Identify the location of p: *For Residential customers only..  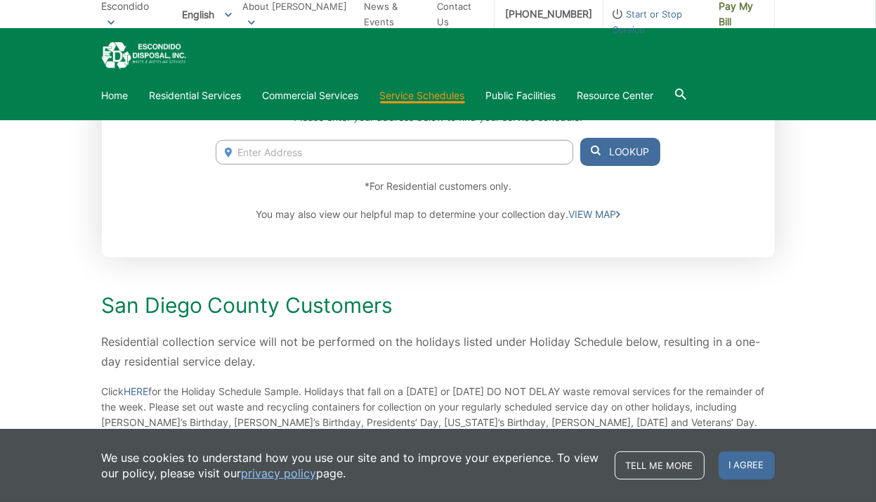
(438, 186).